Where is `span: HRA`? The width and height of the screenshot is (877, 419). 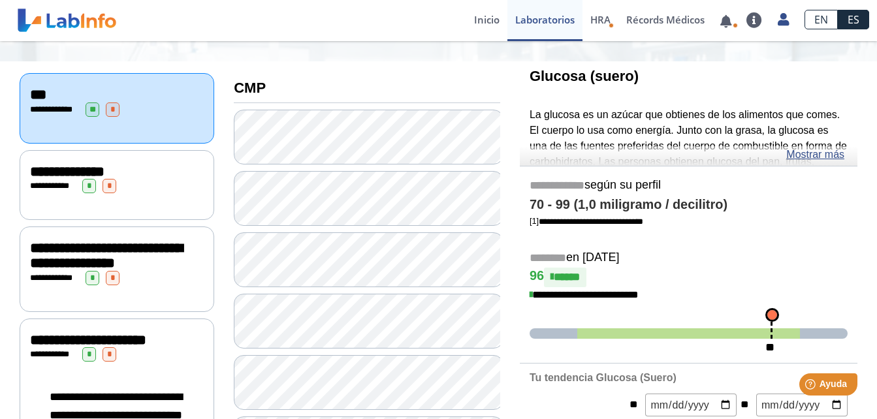
span: HRA is located at coordinates (600, 20).